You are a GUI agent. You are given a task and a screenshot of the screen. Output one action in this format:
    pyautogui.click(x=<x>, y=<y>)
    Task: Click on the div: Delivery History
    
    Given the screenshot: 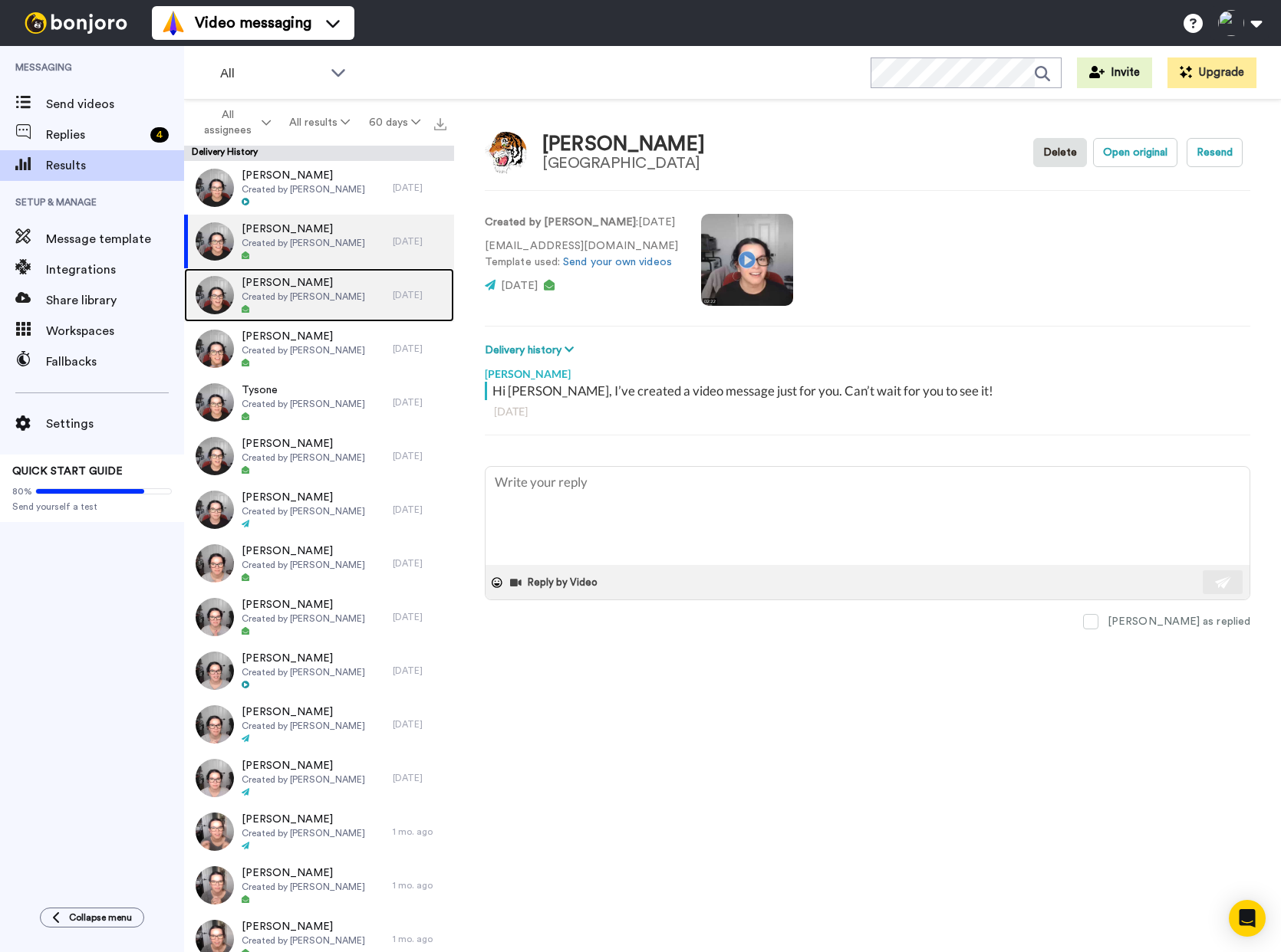 What is the action you would take?
    pyautogui.click(x=319, y=153)
    